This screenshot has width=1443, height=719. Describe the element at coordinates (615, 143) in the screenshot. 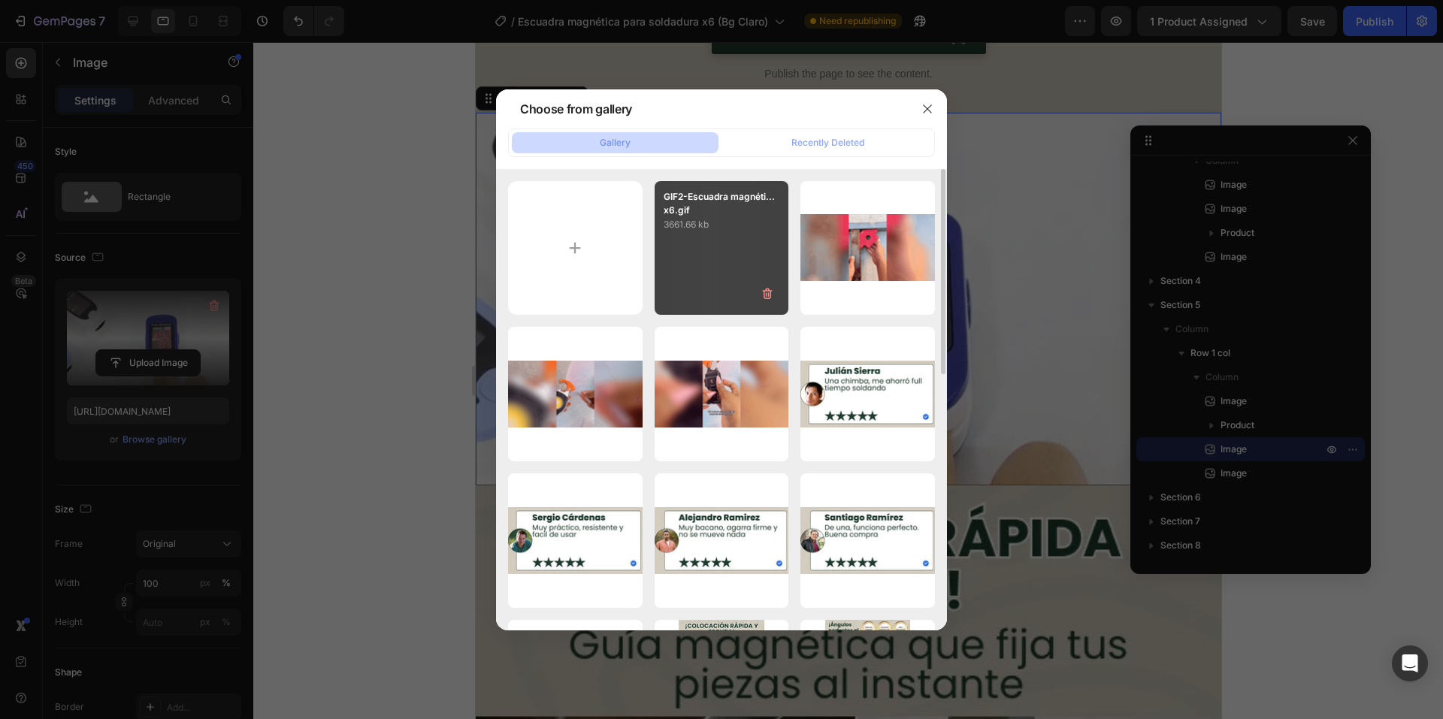

I see `div: Gallery` at that location.